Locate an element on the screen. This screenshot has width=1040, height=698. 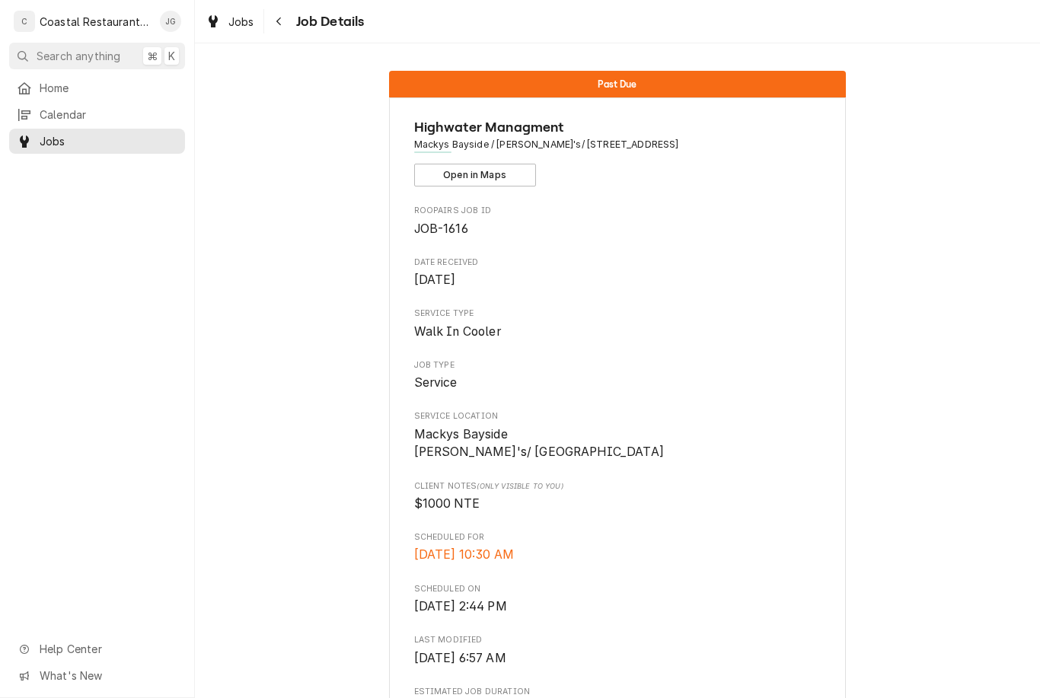
span: Past Due is located at coordinates (617, 84).